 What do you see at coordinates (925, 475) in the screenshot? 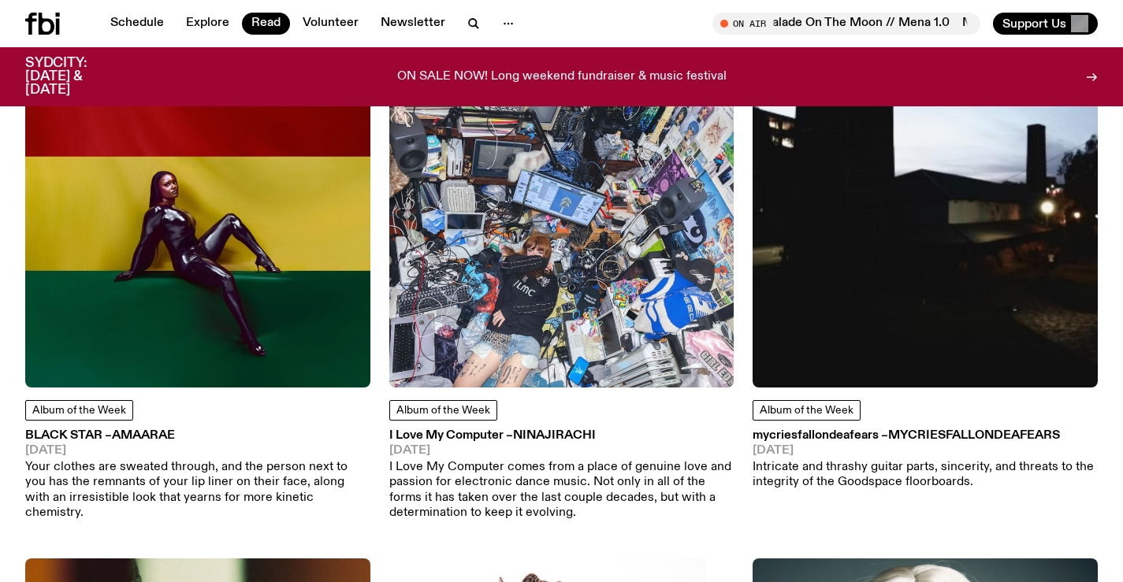
I see `p: Intricate and thrashy guitar parts, sincerity, and threats to the integrity of the Goodspace floo...` at bounding box center [925, 475].